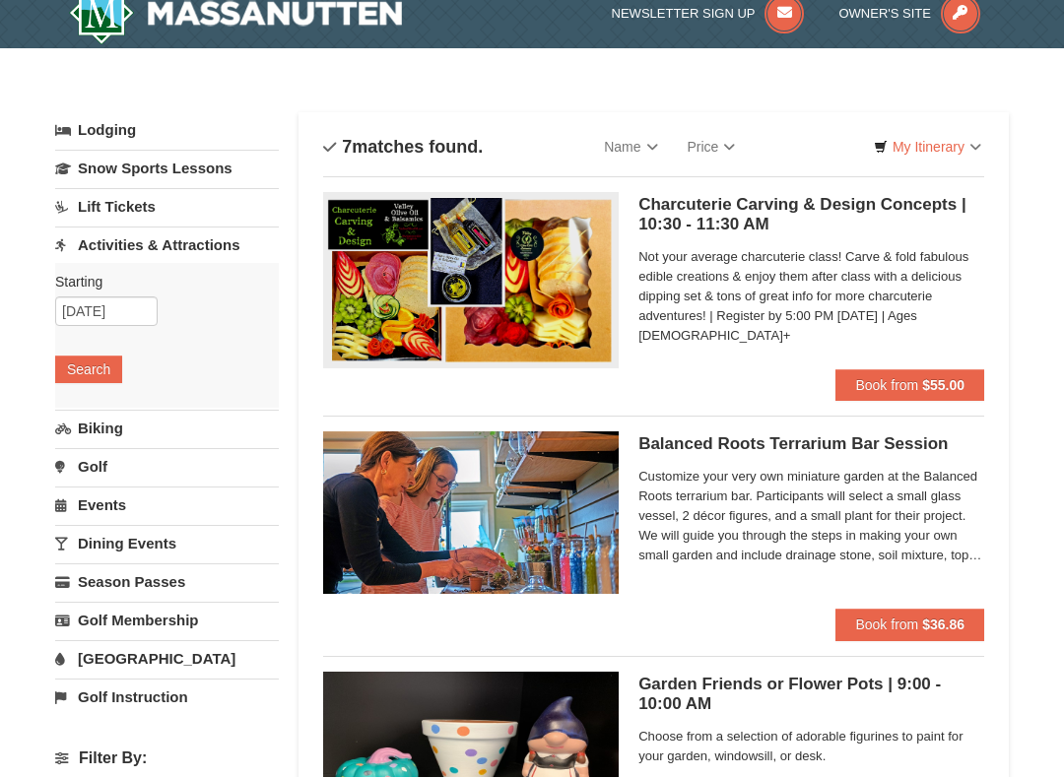  Describe the element at coordinates (347, 148) in the screenshot. I see `span: 7` at that location.